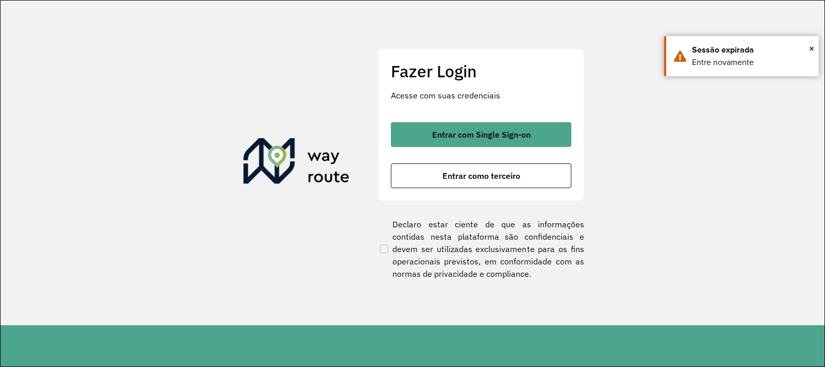  Describe the element at coordinates (481, 249) in the screenshot. I see `label: Declaro estar ciente de que as informações contidas nesta plataforma são confidenciais e devem se...` at that location.